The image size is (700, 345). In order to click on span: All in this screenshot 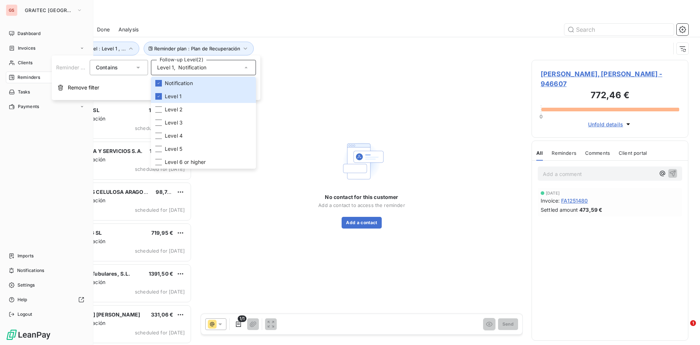, I will do `click(540, 153)`.